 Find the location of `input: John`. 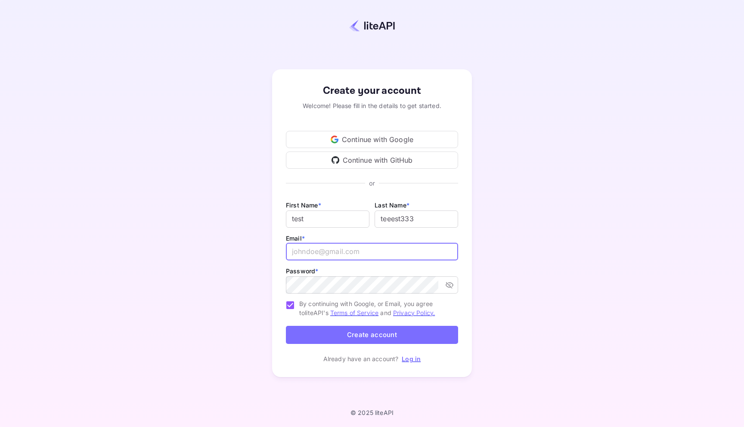

input: John is located at coordinates (328, 219).